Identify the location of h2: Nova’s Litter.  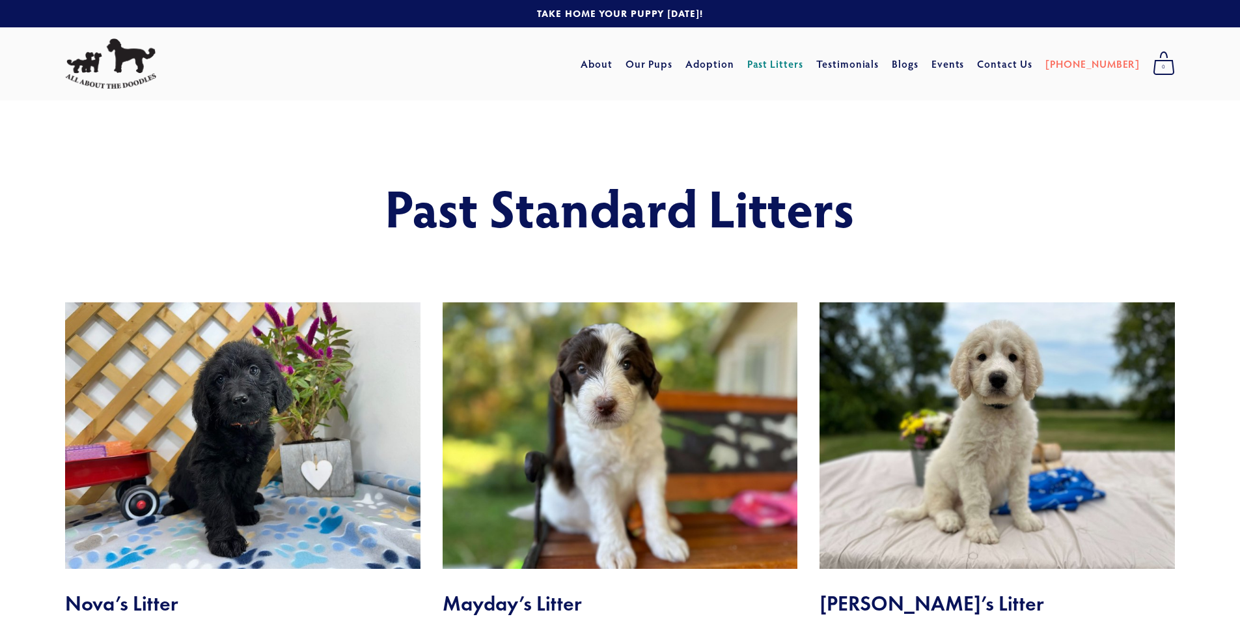
(243, 603).